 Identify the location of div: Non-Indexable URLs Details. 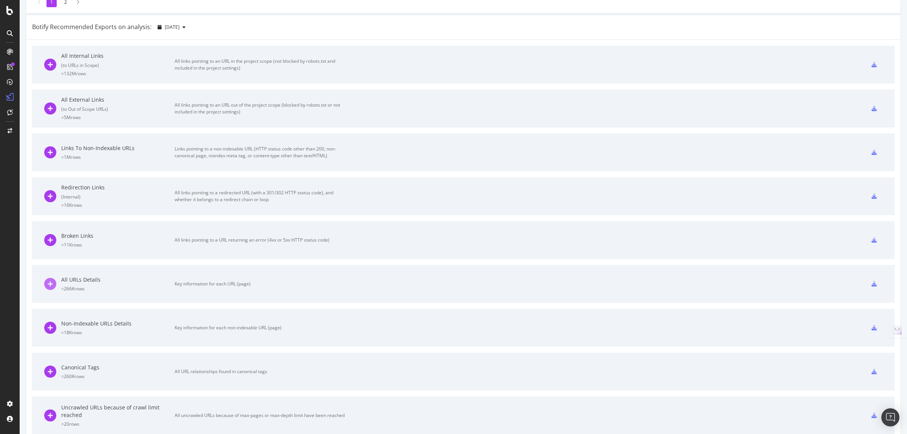
(118, 323).